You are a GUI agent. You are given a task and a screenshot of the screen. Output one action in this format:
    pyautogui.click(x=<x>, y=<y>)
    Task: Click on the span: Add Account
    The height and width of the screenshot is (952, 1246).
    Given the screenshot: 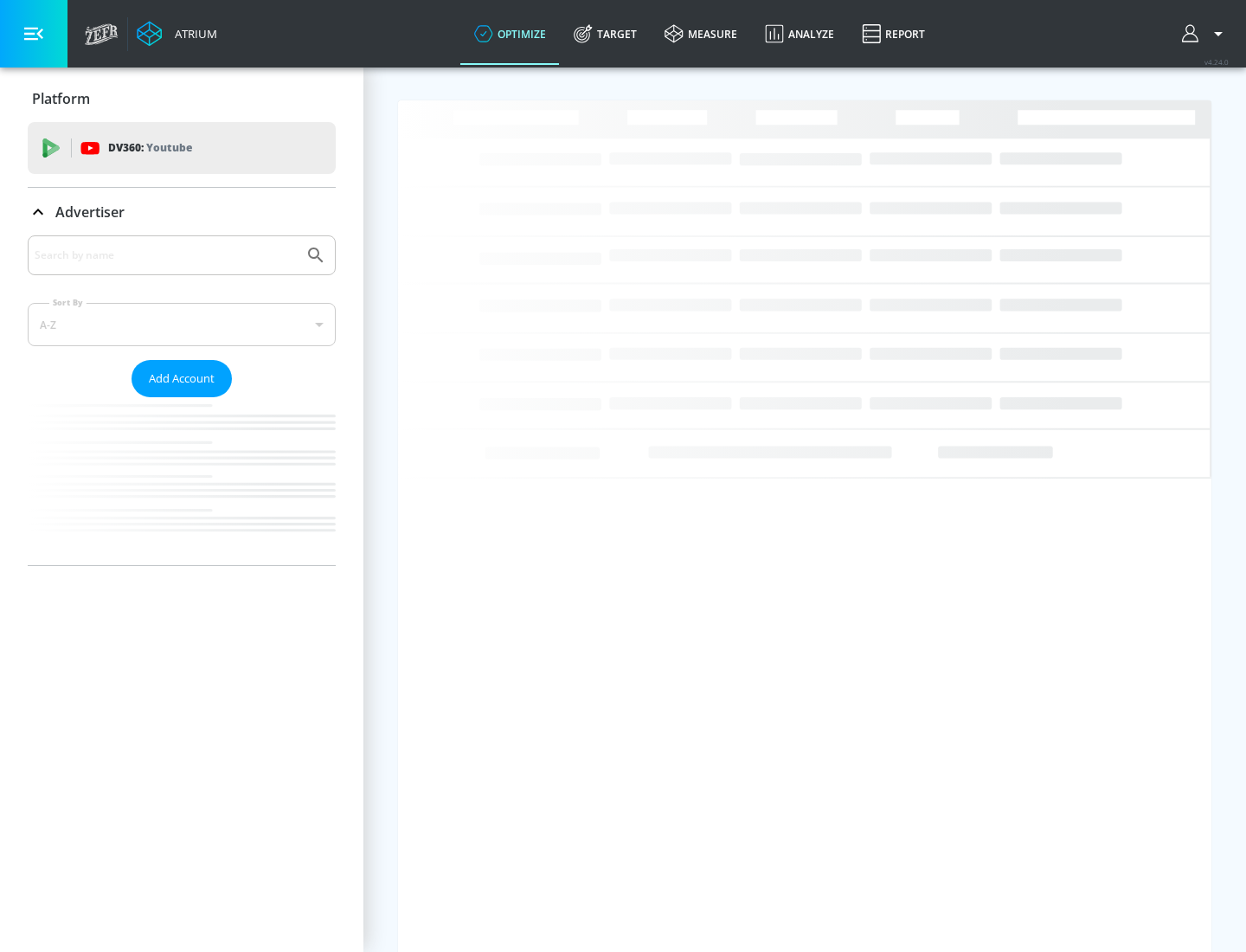 What is the action you would take?
    pyautogui.click(x=182, y=378)
    